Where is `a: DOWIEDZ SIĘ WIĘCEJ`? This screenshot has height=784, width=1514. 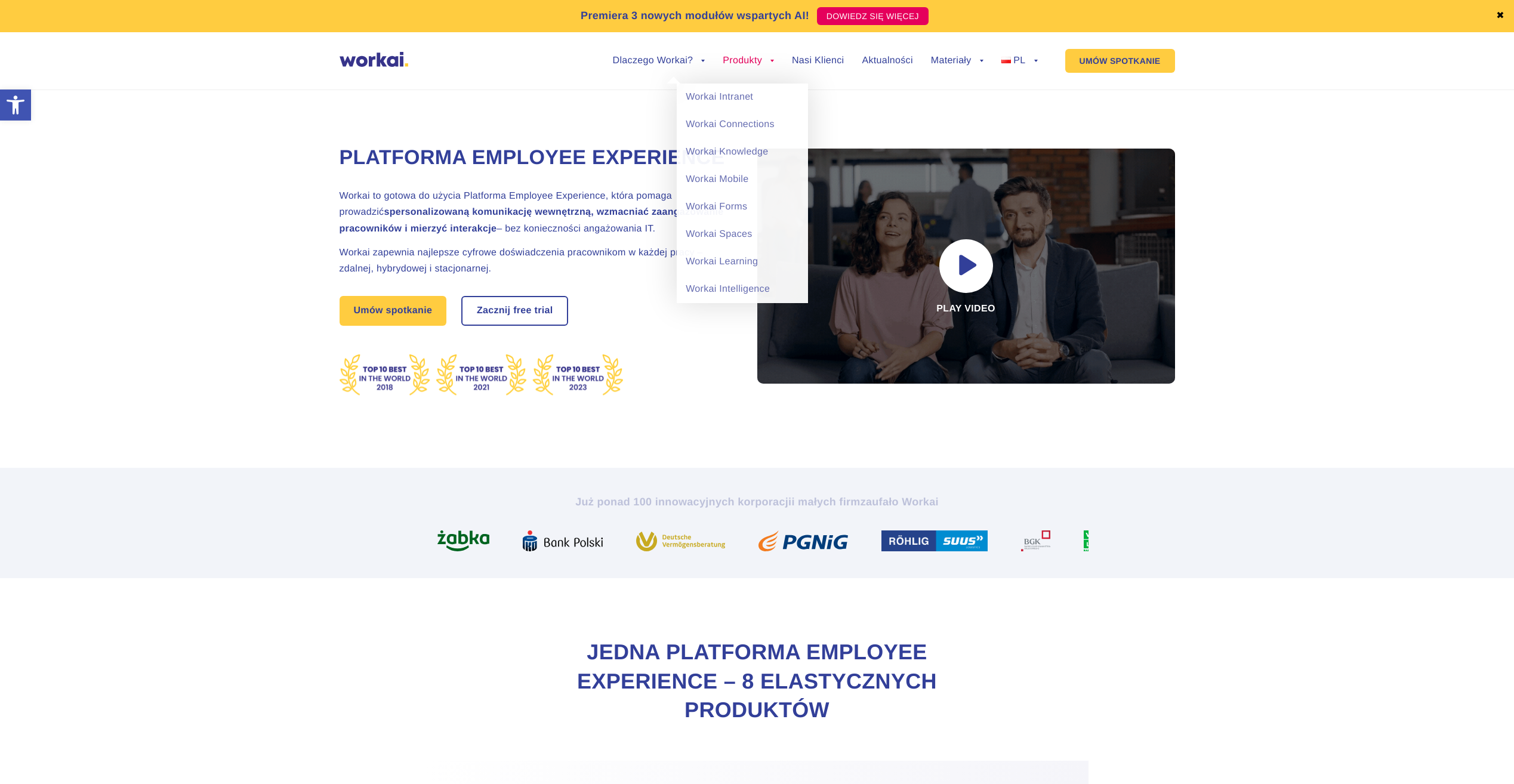
a: DOWIEDZ SIĘ WIĘCEJ is located at coordinates (872, 17).